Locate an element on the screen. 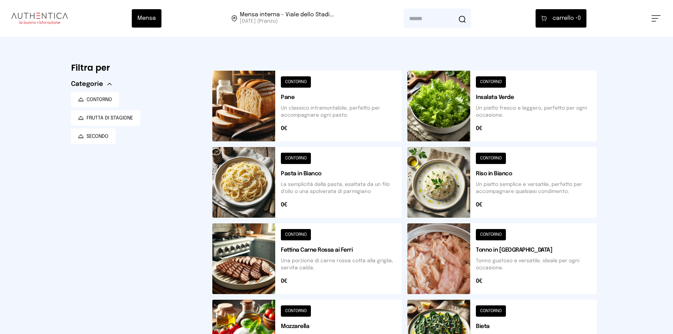  span: CONTORNO is located at coordinates (99, 100).